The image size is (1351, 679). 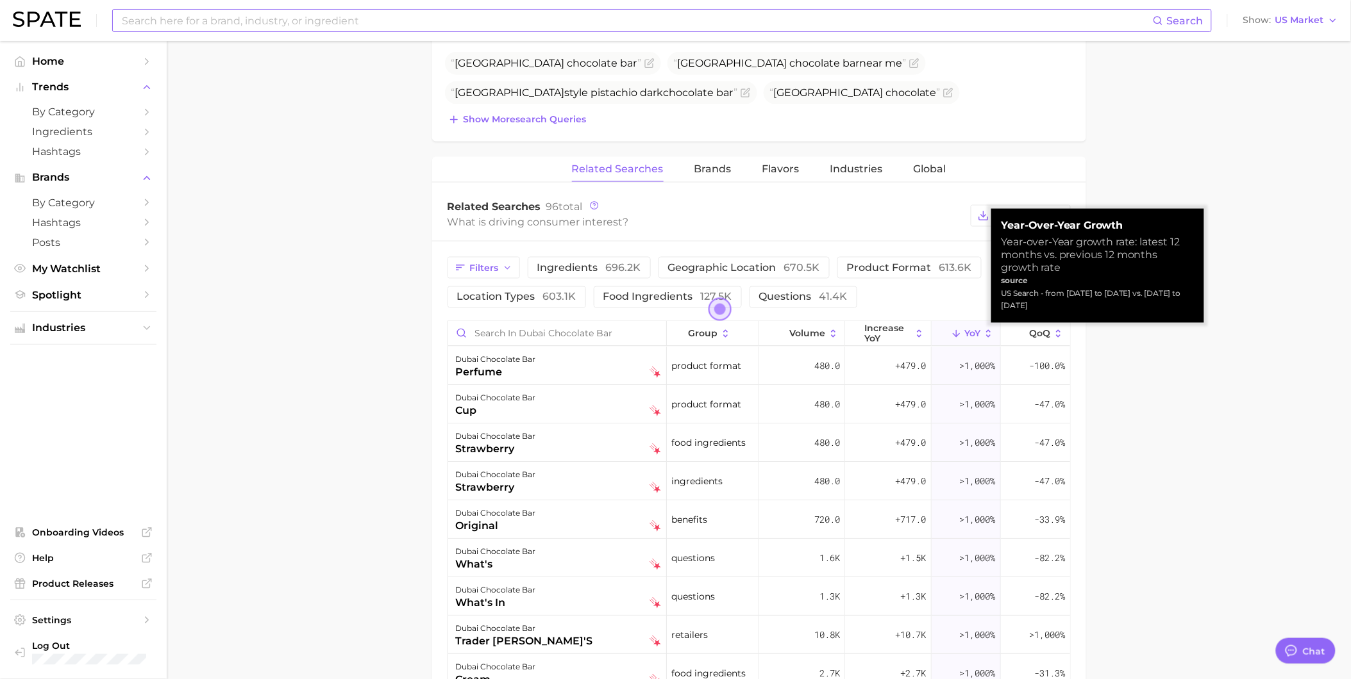 What do you see at coordinates (83, 131) in the screenshot?
I see `span: Ingredients` at bounding box center [83, 131].